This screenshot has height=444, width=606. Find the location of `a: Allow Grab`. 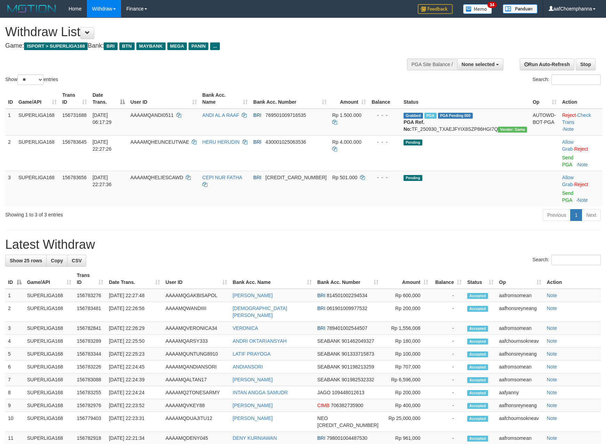

a: Allow Grab is located at coordinates (568, 145).